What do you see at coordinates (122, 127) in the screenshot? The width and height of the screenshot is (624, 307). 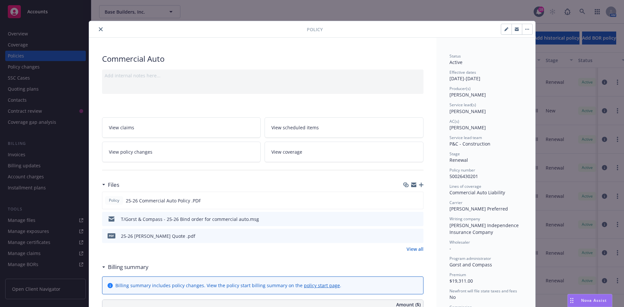 I see `span: View claims` at bounding box center [122, 127].